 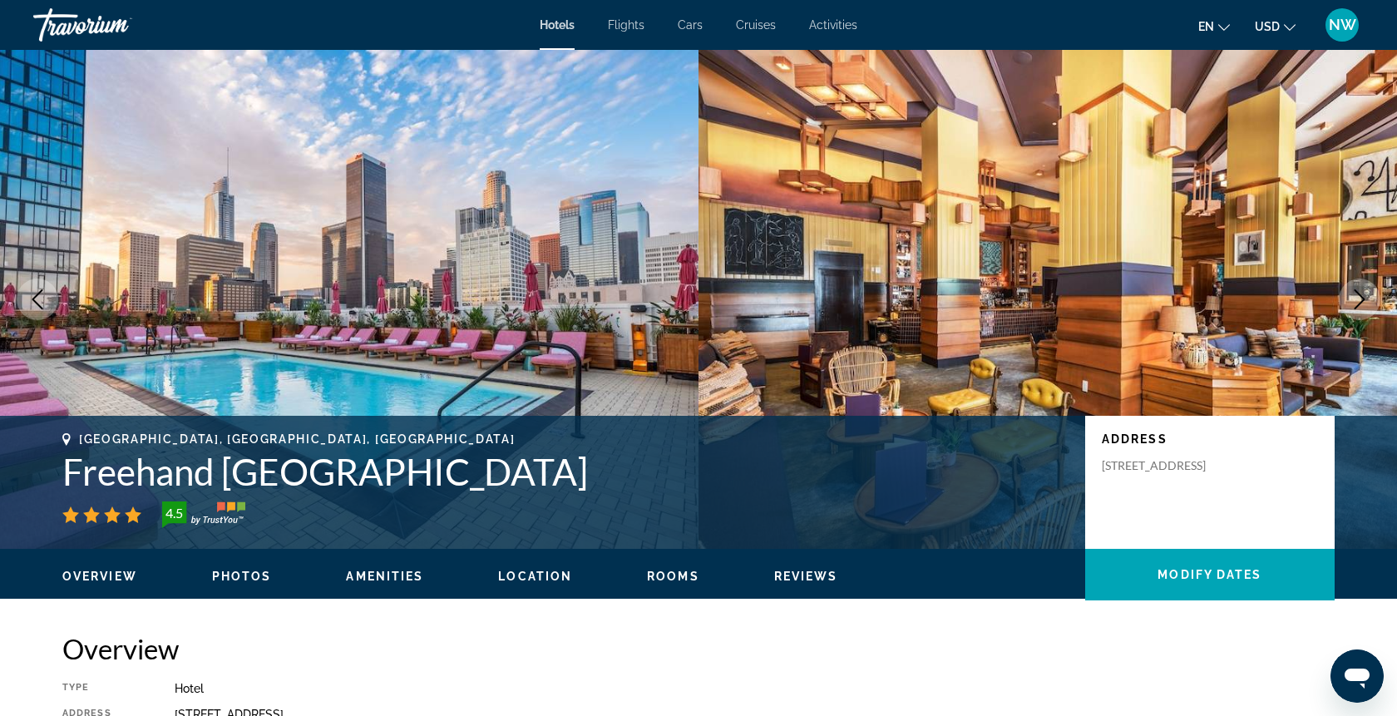 I want to click on button: Reviews, so click(x=806, y=576).